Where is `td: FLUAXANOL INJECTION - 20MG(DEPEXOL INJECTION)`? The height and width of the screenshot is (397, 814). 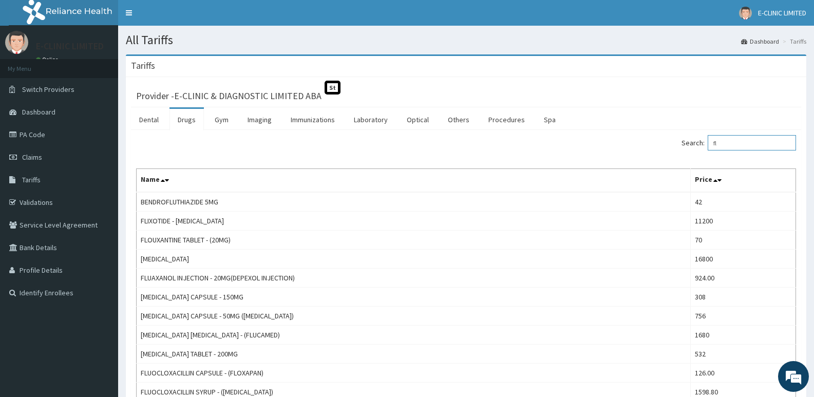 td: FLUAXANOL INJECTION - 20MG(DEPEXOL INJECTION) is located at coordinates (414, 278).